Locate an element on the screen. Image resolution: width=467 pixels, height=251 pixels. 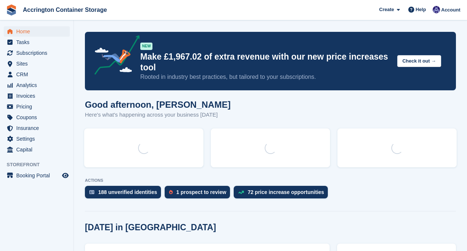
img: price-adjustments-announcement-icon-8257ccfd72463d97f412b2fc003d46551f7dbcb40ab6d574587a9cd5c0d94... is located at coordinates (114, 56).